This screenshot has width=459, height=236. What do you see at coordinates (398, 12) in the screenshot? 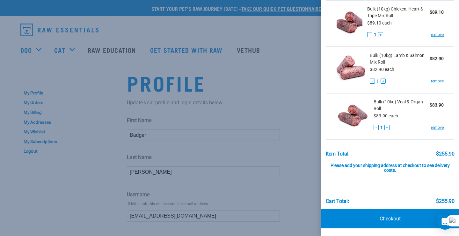
I see `span: Bulk (10kg) Chicken, Heart & Tripe Mix Roll` at bounding box center [398, 12].